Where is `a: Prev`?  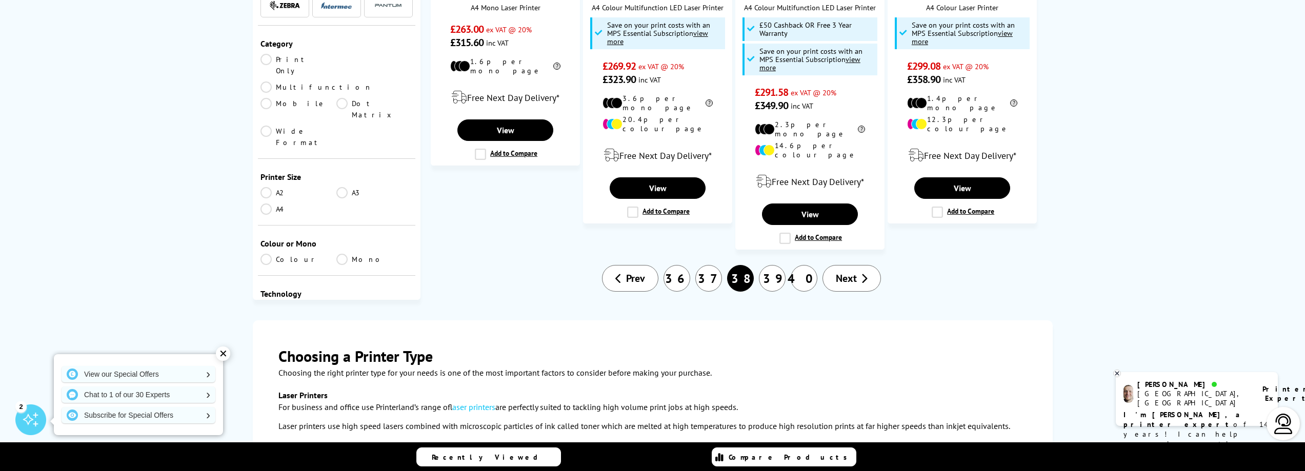
a: Prev is located at coordinates (630, 278).